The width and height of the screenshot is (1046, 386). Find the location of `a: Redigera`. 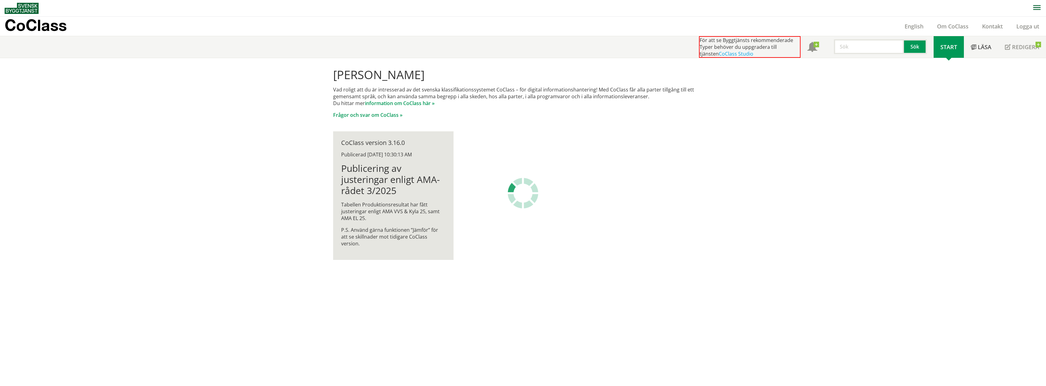

a: Redigera is located at coordinates (1022, 47).